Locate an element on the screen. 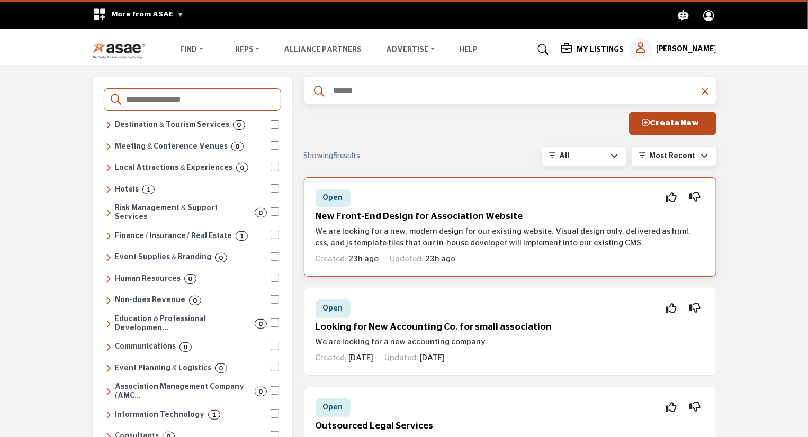  a: Search is located at coordinates (541, 50).